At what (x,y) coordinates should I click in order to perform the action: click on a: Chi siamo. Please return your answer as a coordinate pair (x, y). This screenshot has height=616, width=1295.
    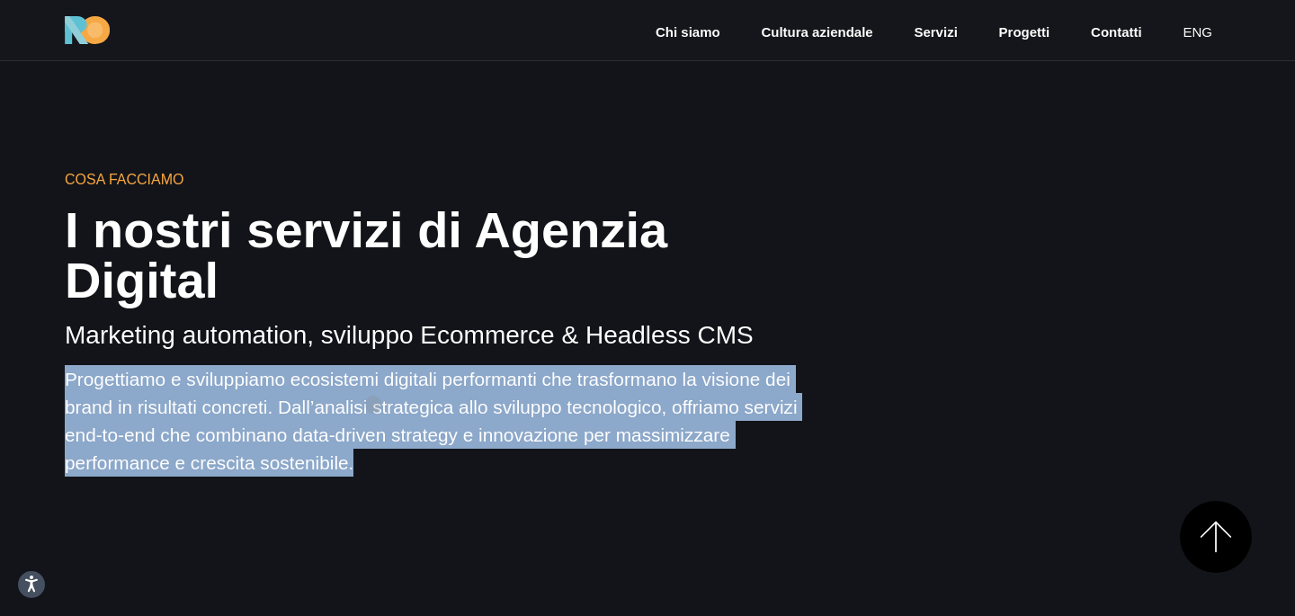
    Looking at the image, I should click on (688, 32).